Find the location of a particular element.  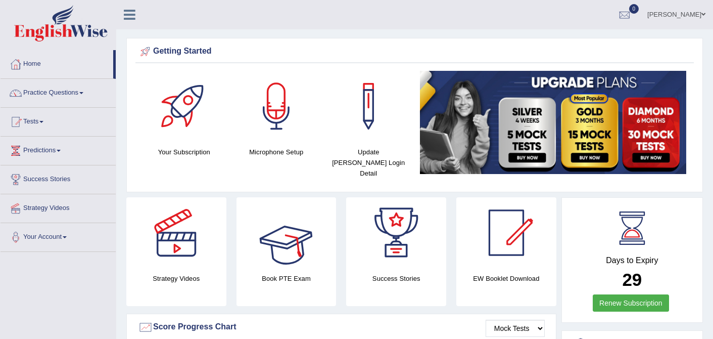

span: 0 is located at coordinates (634, 9).